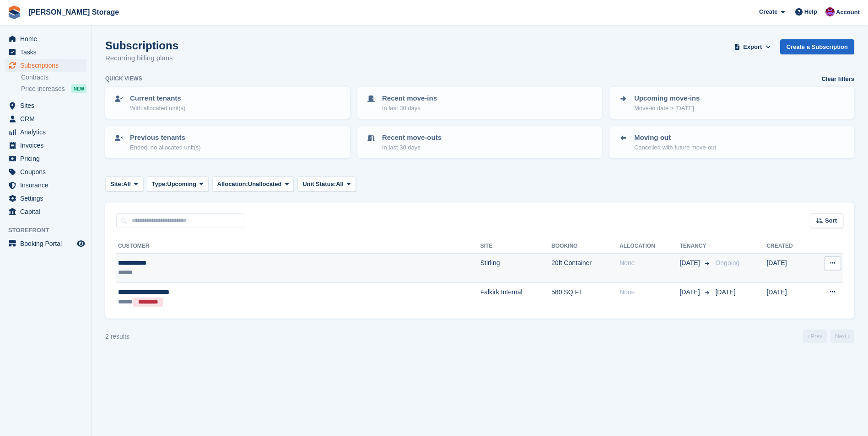 The image size is (868, 436). I want to click on div: 2 results, so click(117, 337).